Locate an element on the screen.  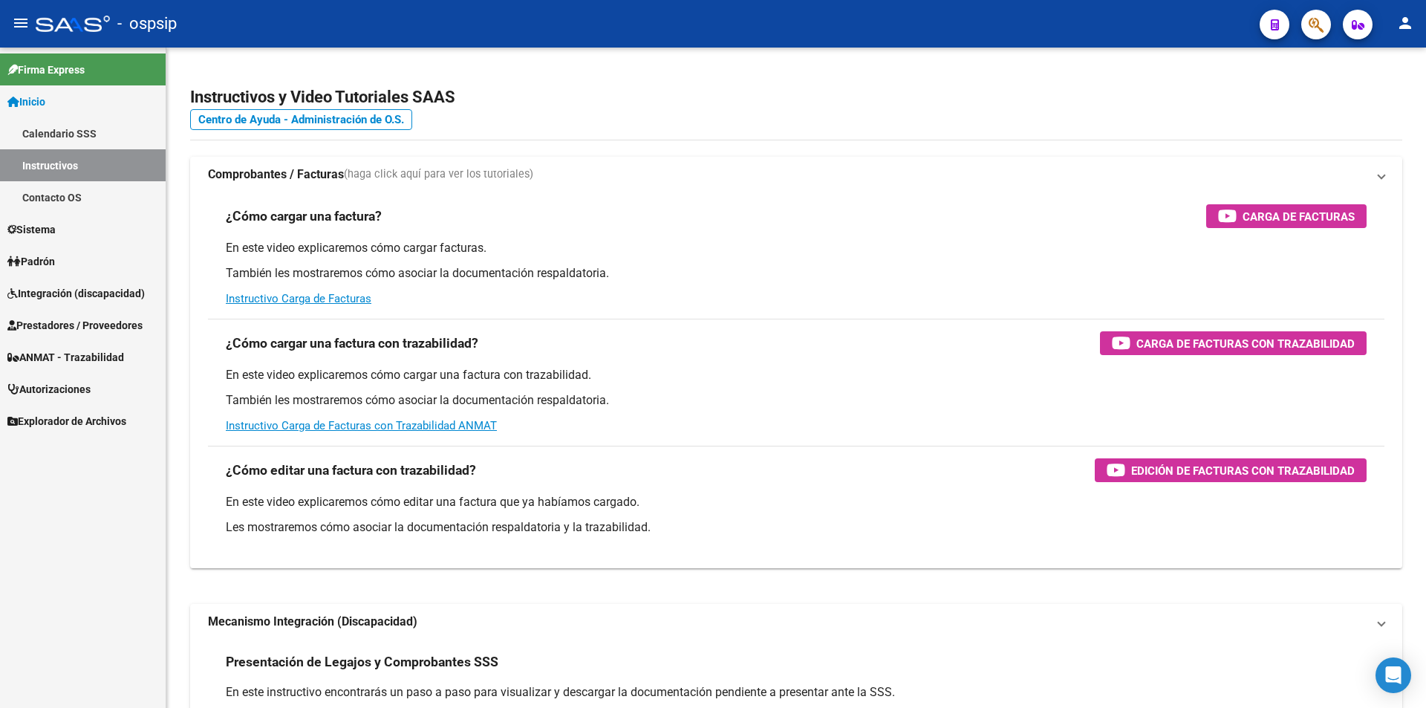
a: Instructivo Carga de Facturas is located at coordinates (299, 299).